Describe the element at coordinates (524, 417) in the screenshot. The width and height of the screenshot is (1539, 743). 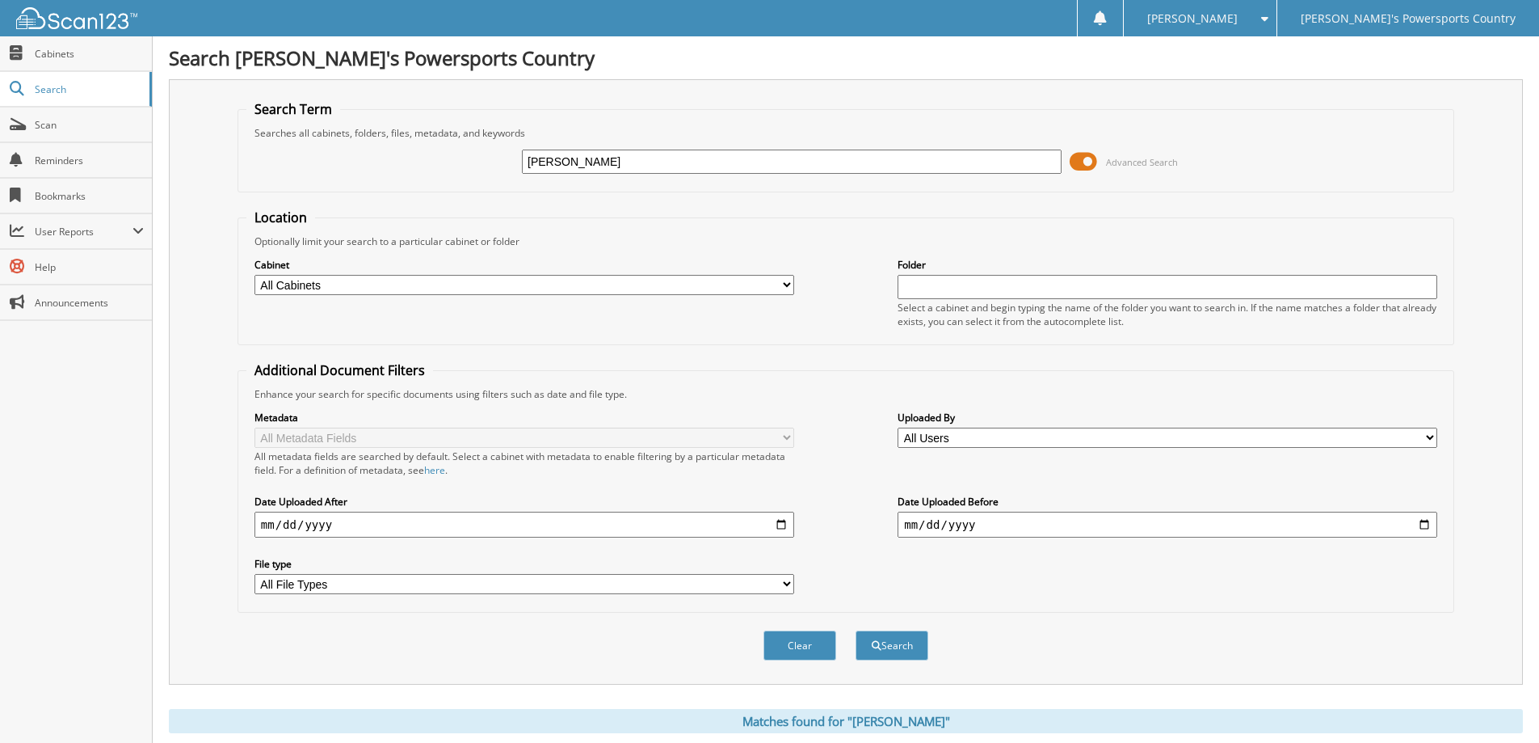
I see `label: Metadata` at that location.